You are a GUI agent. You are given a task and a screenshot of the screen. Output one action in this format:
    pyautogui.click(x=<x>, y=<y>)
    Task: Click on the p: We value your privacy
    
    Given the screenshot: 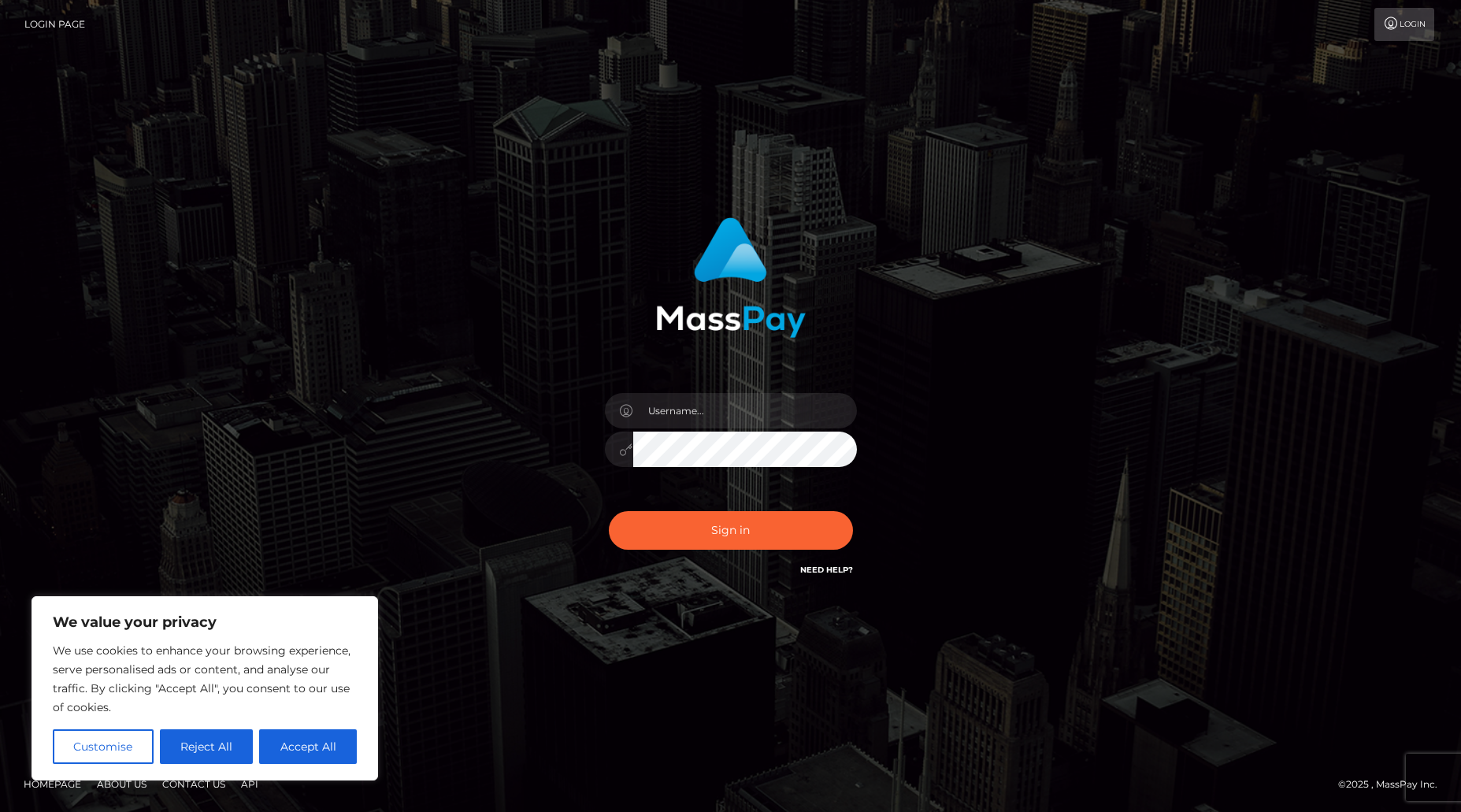 What is the action you would take?
    pyautogui.click(x=205, y=622)
    